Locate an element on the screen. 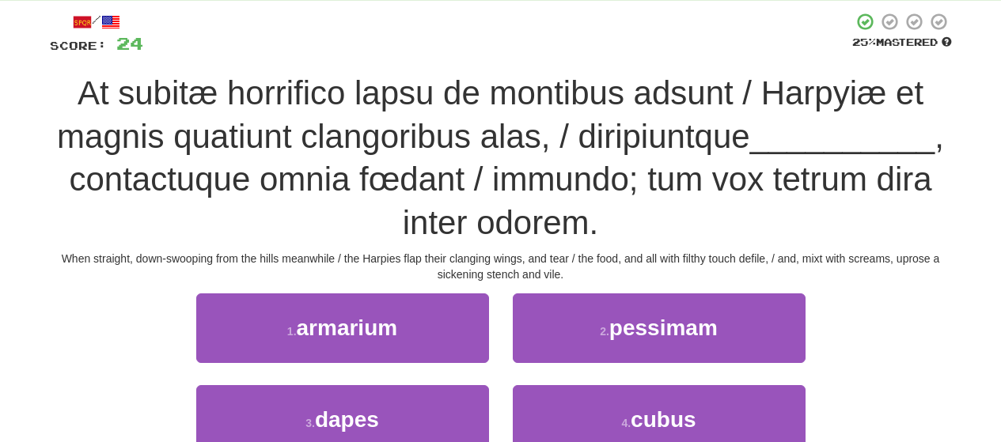  span: 25 % is located at coordinates (864, 42).